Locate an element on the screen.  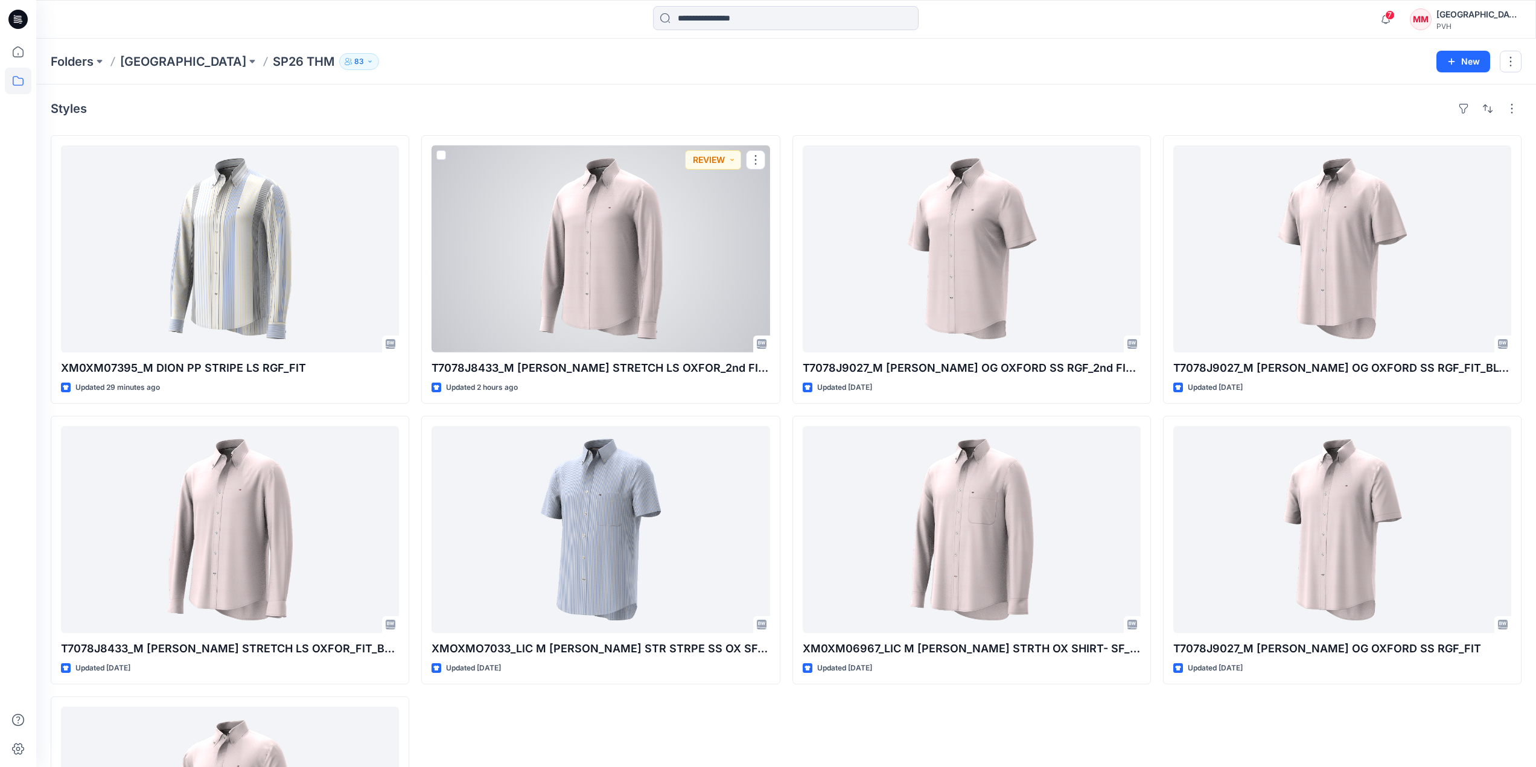
a: XMOXMO7033_LIC M STANTON STR STRPE SS OX SF_FIT is located at coordinates (601, 529).